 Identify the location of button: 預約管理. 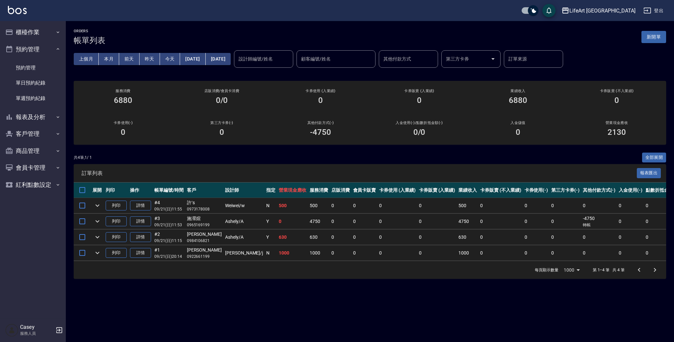
(33, 49).